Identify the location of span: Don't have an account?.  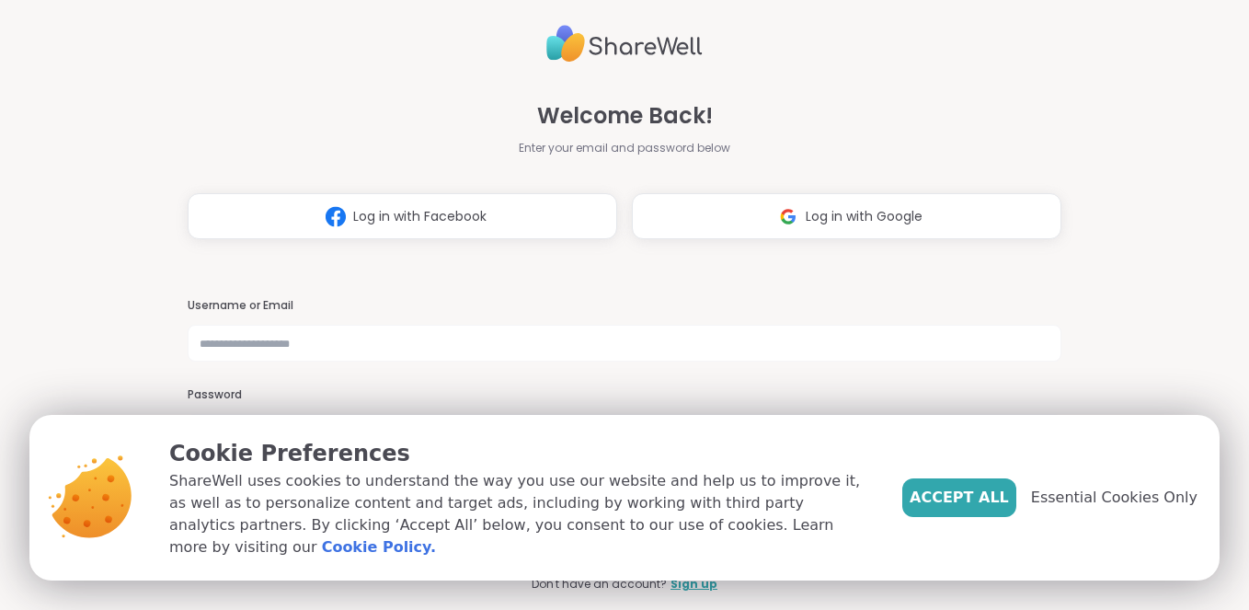
(599, 584).